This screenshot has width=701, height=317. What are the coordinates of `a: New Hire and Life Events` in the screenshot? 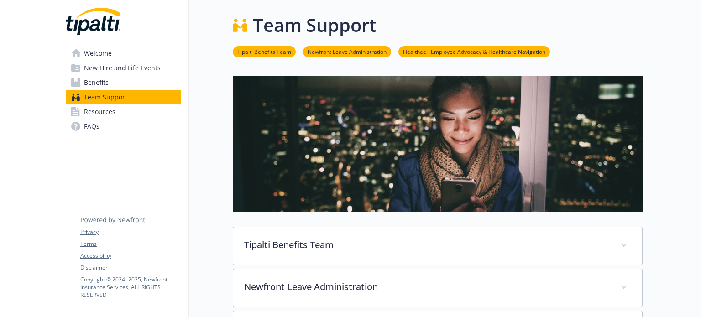 It's located at (123, 68).